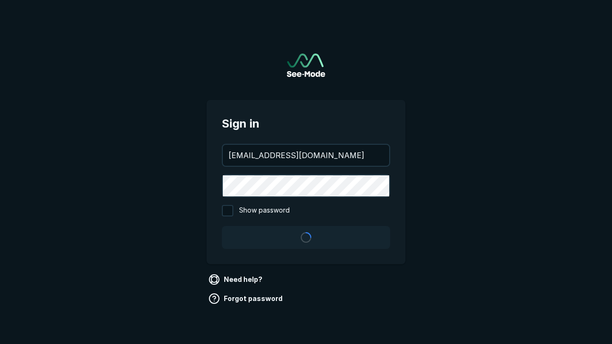  What do you see at coordinates (246, 299) in the screenshot?
I see `a: Forgot password` at bounding box center [246, 299].